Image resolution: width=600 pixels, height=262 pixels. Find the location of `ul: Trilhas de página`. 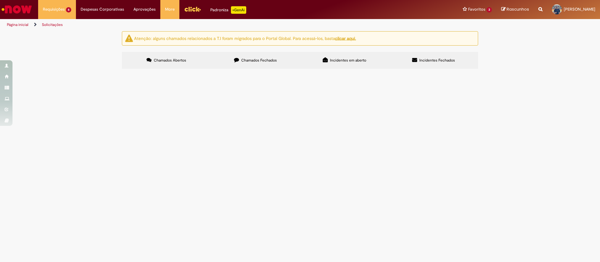

ul: Trilhas de página is located at coordinates (200, 25).